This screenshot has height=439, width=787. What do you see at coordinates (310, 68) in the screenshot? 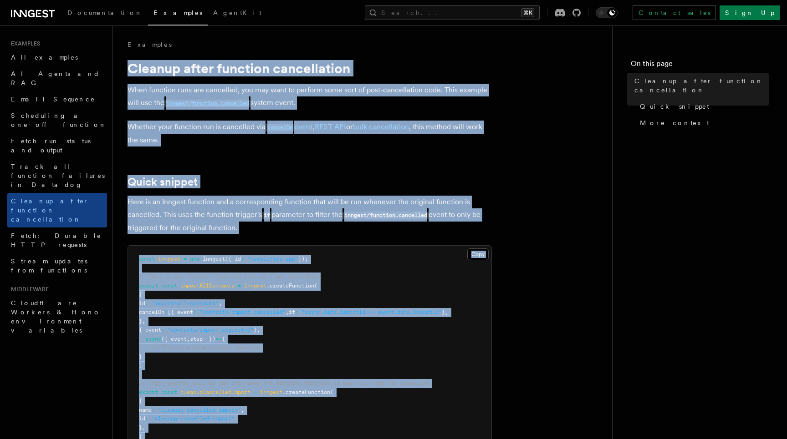
I see `h1: Cleanup after function cancellation` at bounding box center [310, 68].